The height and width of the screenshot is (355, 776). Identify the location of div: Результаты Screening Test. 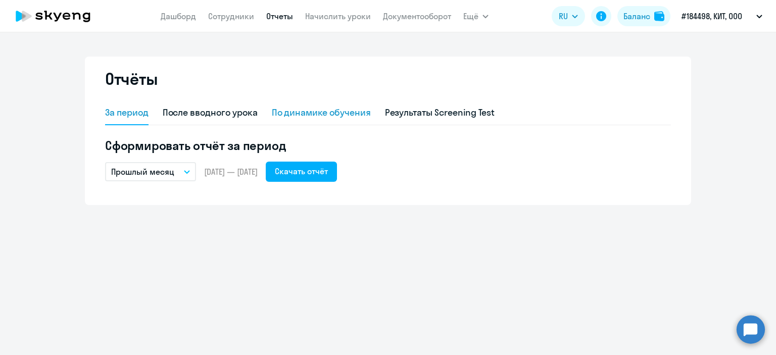
(440, 113).